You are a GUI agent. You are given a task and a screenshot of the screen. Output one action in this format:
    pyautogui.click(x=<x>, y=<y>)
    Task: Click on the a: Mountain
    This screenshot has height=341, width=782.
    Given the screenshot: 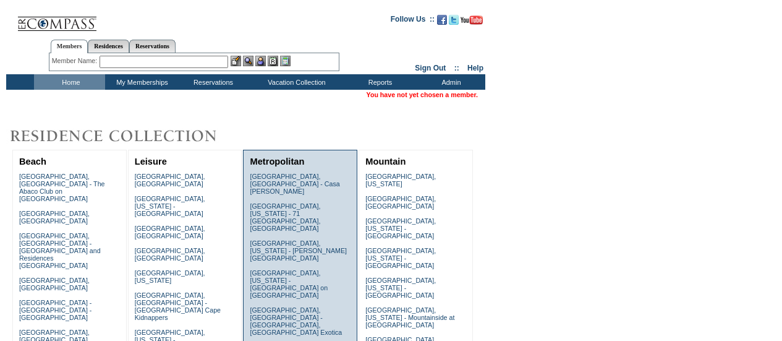 What is the action you would take?
    pyautogui.click(x=385, y=161)
    